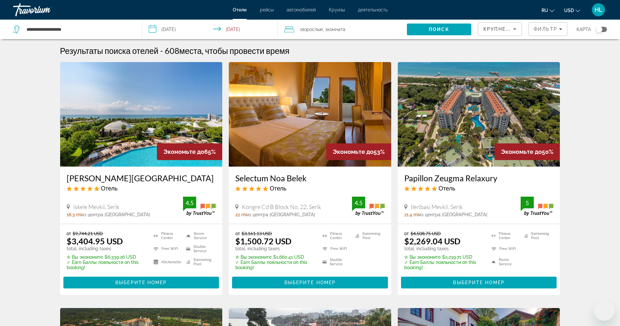 This screenshot has height=326, width=620. What do you see at coordinates (569, 10) in the screenshot?
I see `span: USD` at bounding box center [569, 10].